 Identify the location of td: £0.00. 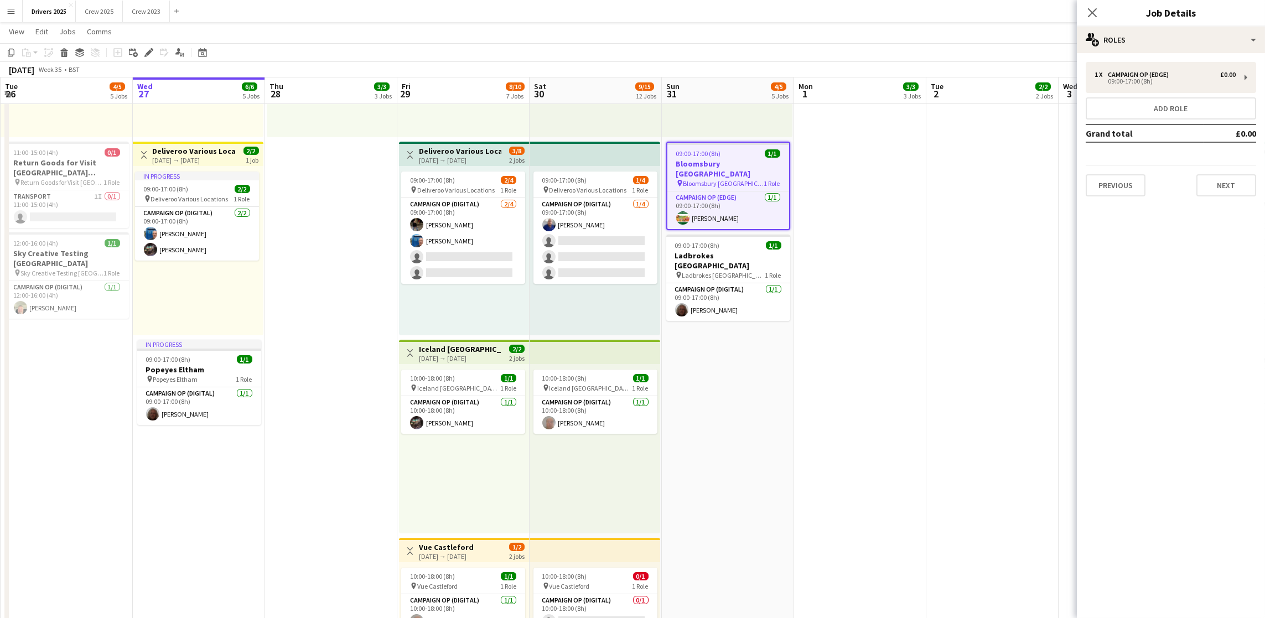
(1230, 133).